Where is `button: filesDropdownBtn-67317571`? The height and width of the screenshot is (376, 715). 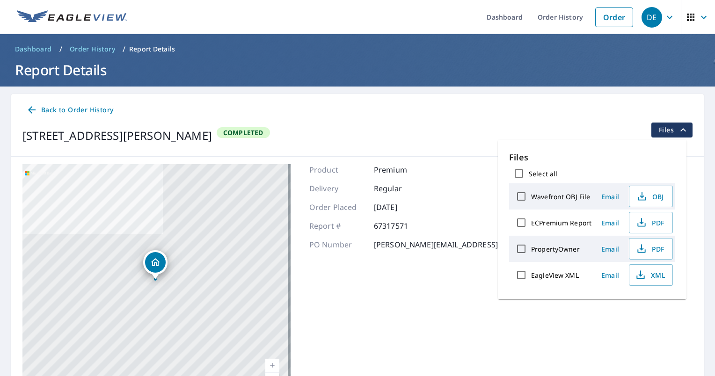
button: filesDropdownBtn-67317571 is located at coordinates (672, 130).